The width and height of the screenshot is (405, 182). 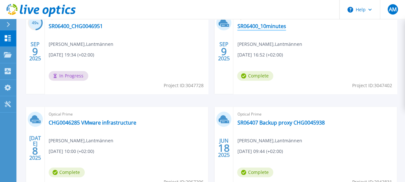 I want to click on a: SR06400_CHG0046951, so click(x=76, y=26).